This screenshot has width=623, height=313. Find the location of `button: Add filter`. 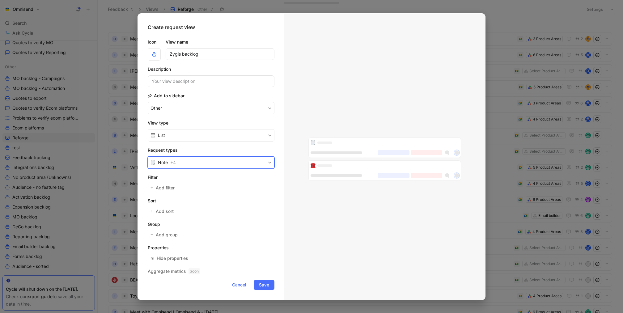

button: Add filter is located at coordinates (163, 188).